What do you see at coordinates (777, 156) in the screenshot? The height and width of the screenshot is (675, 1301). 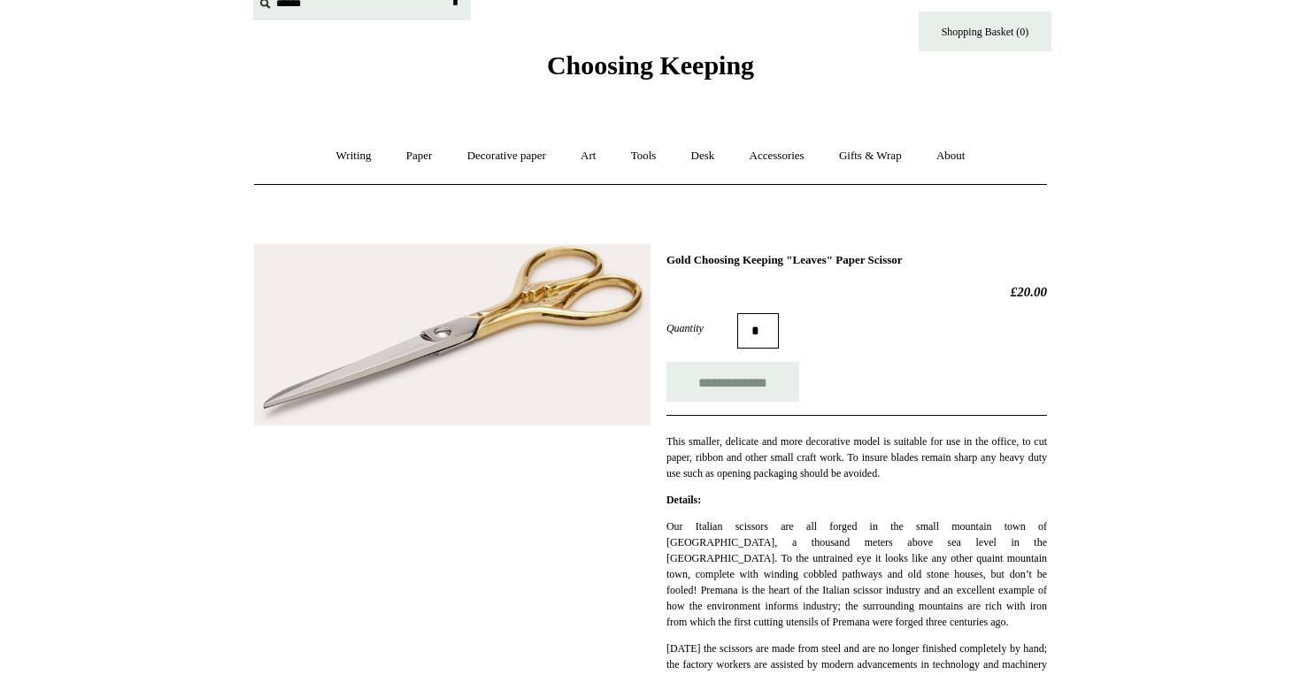 I see `a: Accessories` at bounding box center [777, 156].